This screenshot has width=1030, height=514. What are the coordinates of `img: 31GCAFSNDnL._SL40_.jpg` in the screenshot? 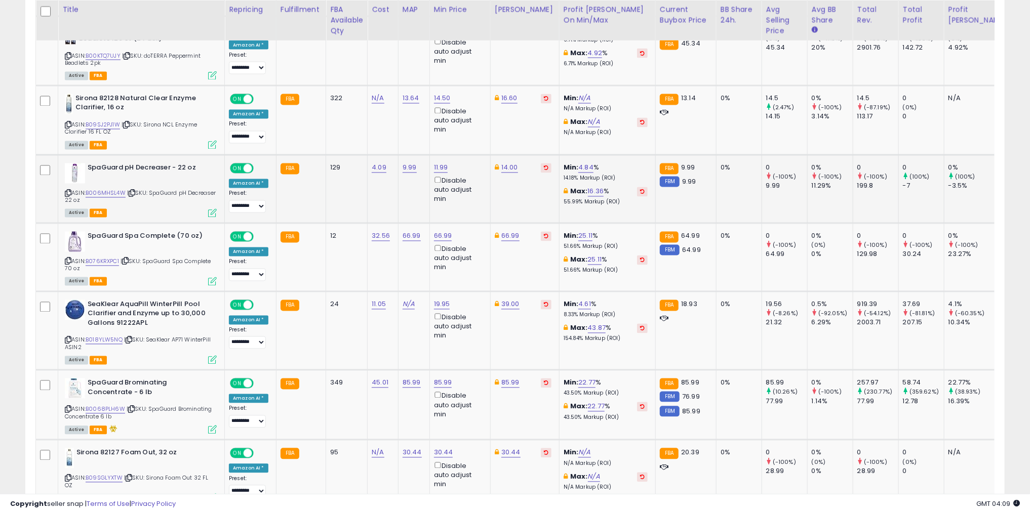 It's located at (75, 174).